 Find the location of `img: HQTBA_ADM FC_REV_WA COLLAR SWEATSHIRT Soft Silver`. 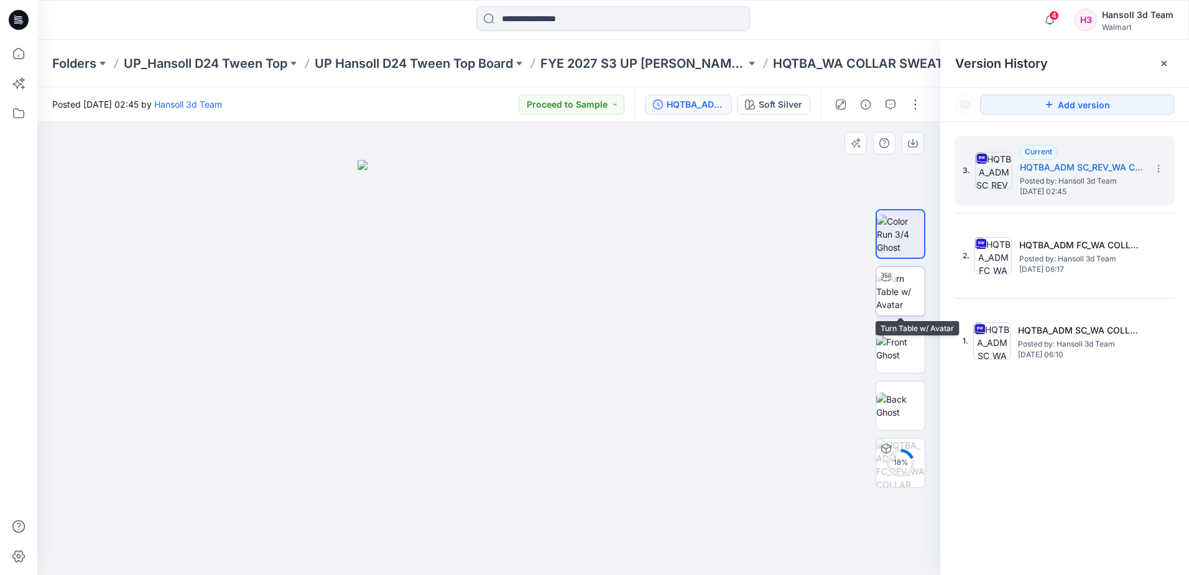

img: HQTBA_ADM FC_REV_WA COLLAR SWEATSHIRT Soft Silver is located at coordinates (901, 463).